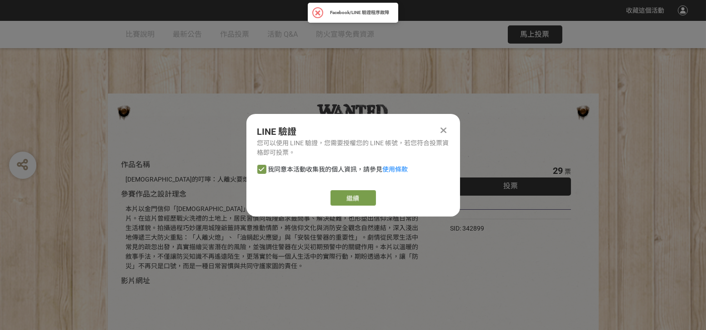 This screenshot has width=706, height=330. Describe the element at coordinates (283, 34) in the screenshot. I see `span: 活動 Q&A` at that location.